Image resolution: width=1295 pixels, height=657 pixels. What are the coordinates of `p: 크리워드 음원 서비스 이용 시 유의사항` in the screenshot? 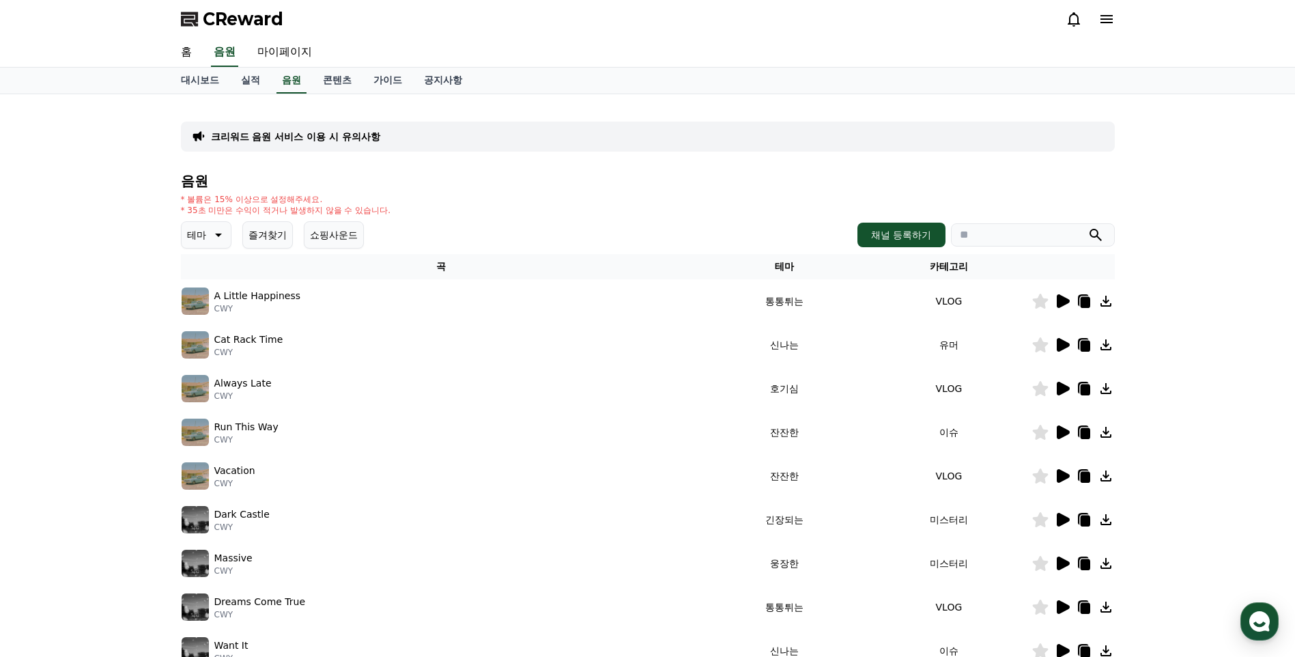 It's located at (296, 137).